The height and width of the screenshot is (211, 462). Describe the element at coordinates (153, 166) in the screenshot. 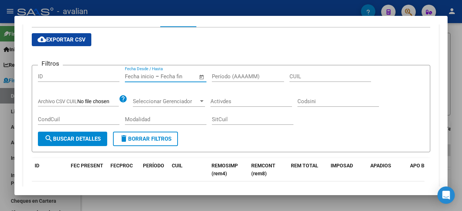

I see `span: PERÍODO` at that location.